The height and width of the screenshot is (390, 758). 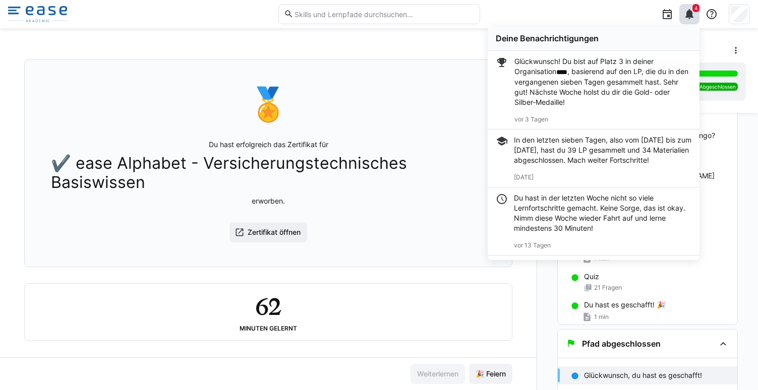 What do you see at coordinates (718, 87) in the screenshot?
I see `span: Abgeschlossen` at bounding box center [718, 87].